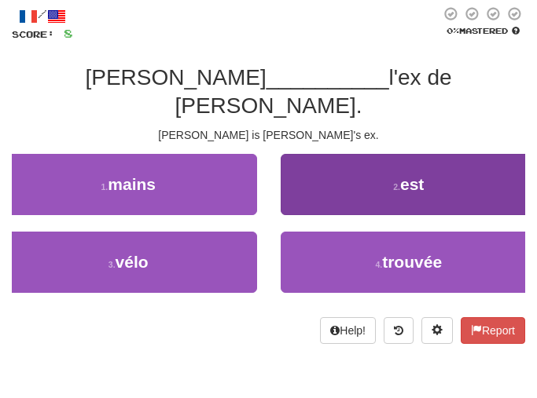 This screenshot has width=537, height=398. I want to click on small: 2 ., so click(396, 187).